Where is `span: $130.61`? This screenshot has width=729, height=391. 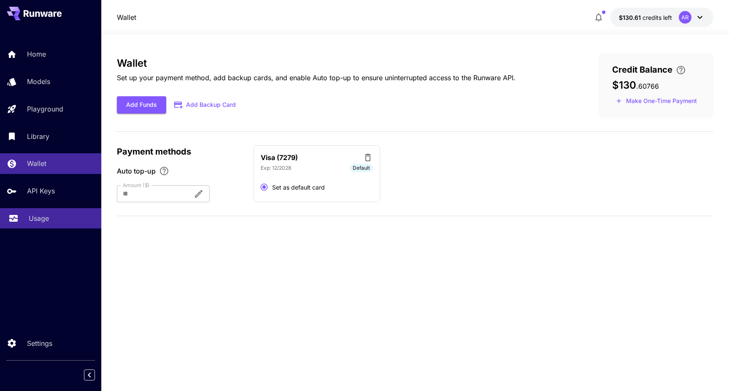 span: $130.61 is located at coordinates (631, 17).